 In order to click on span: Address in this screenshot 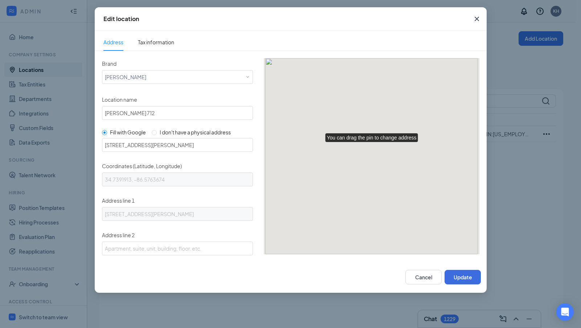, I will do `click(113, 42)`.